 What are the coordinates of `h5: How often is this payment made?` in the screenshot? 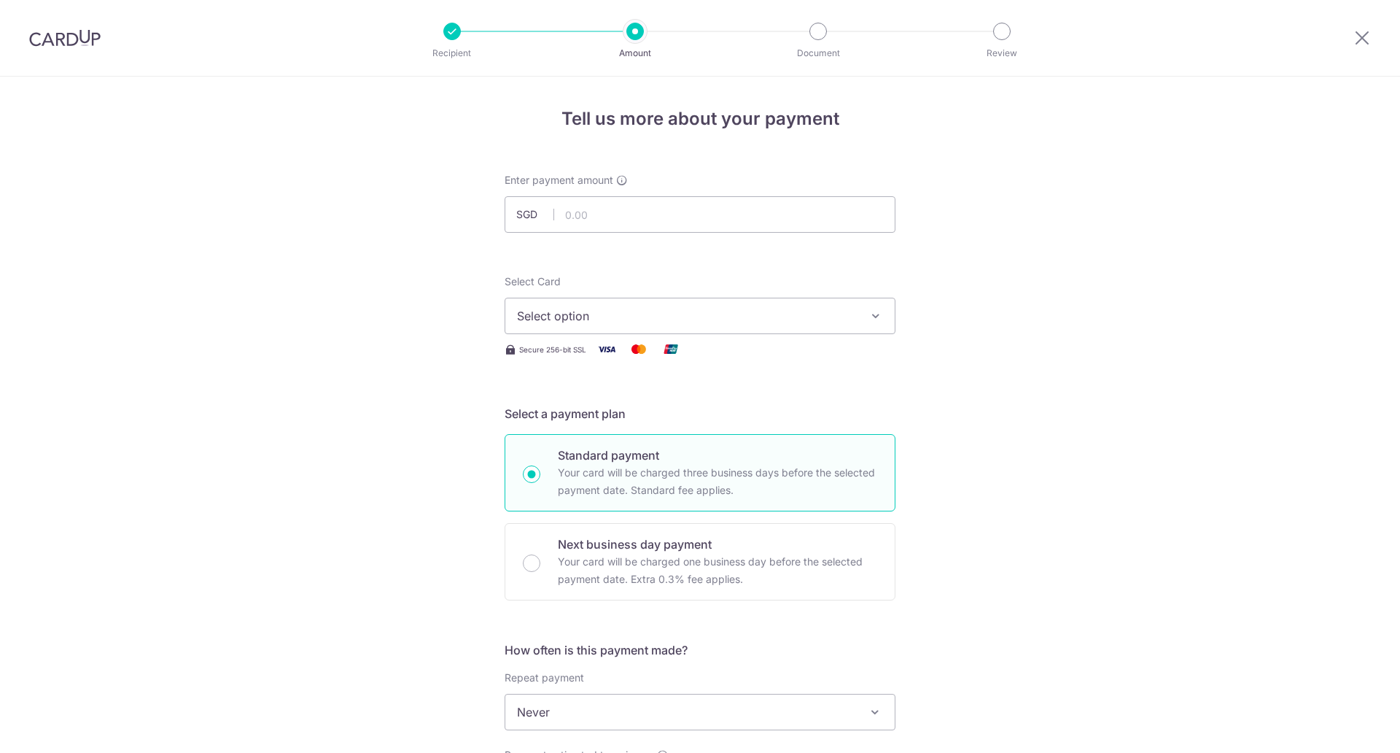 It's located at (700, 650).